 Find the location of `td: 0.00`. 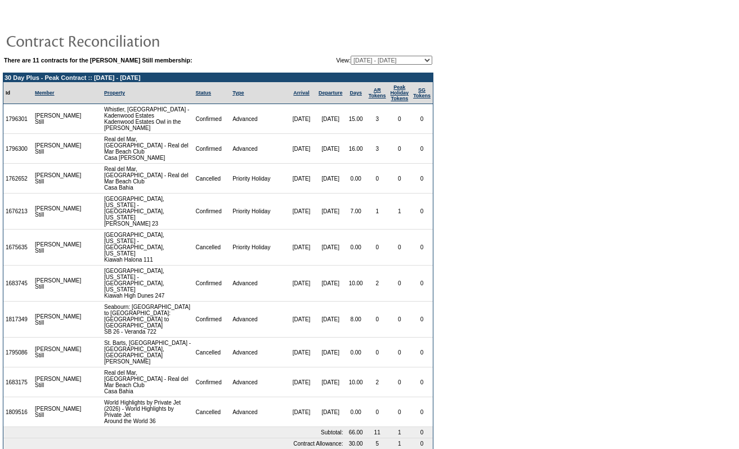

td: 0.00 is located at coordinates (356, 352).